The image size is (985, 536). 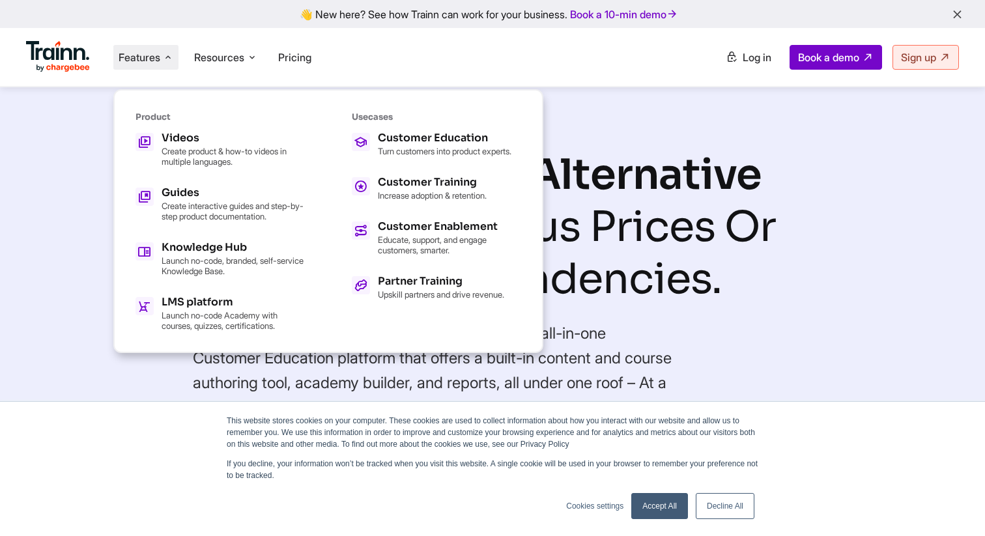 What do you see at coordinates (432, 182) in the screenshot?
I see `h5: Customer Training` at bounding box center [432, 182].